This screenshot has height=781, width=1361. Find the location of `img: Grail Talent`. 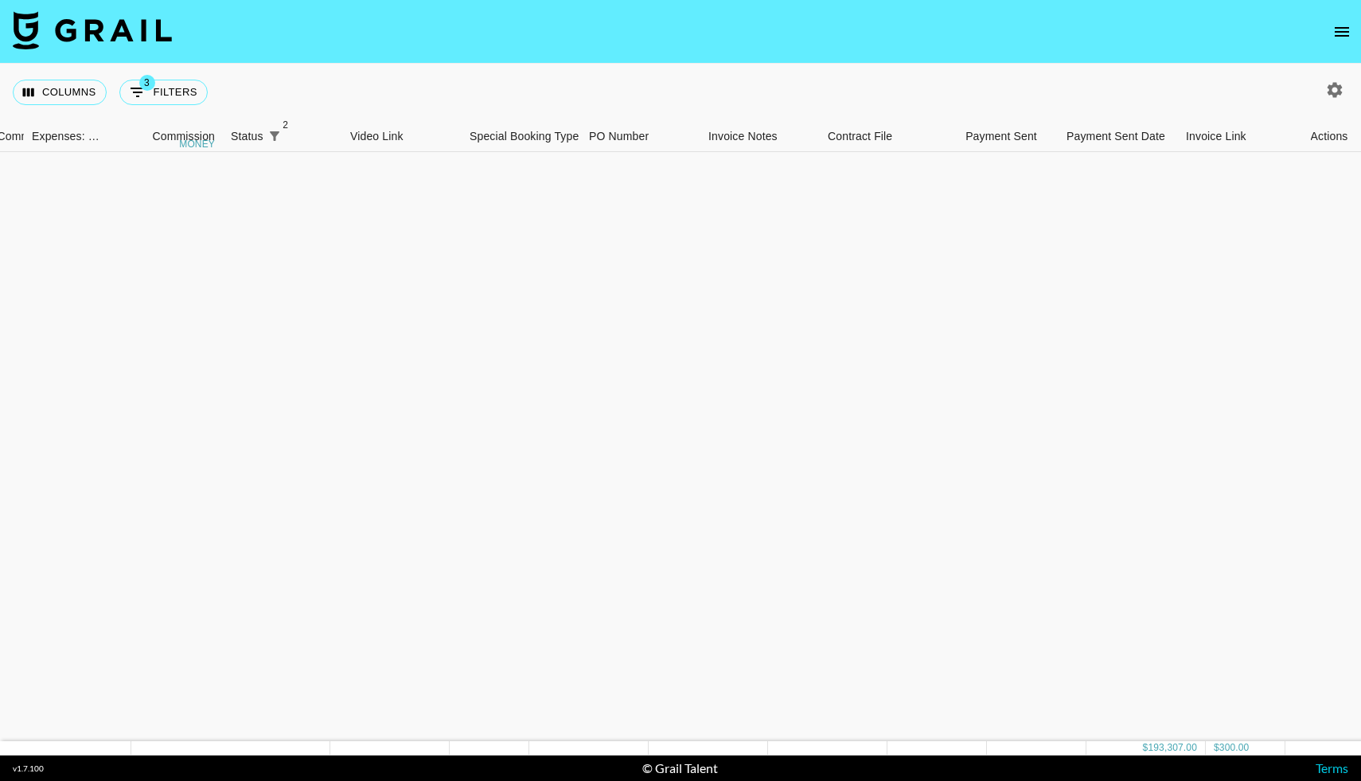

img: Grail Talent is located at coordinates (92, 30).